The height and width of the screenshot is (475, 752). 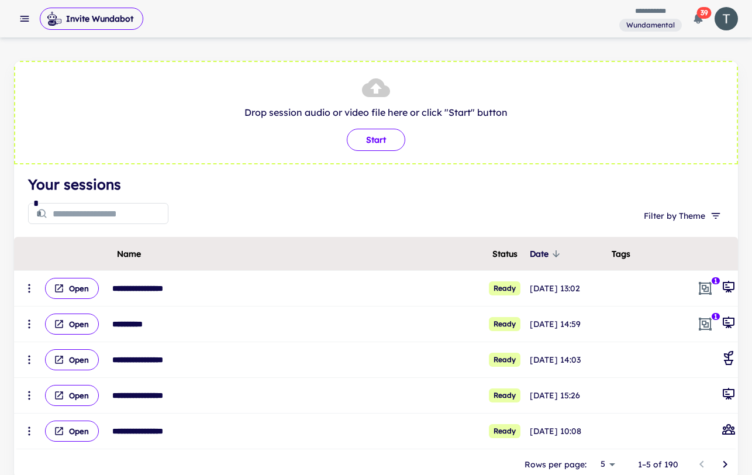 What do you see at coordinates (376, 184) in the screenshot?
I see `h4: Your sessions` at bounding box center [376, 184].